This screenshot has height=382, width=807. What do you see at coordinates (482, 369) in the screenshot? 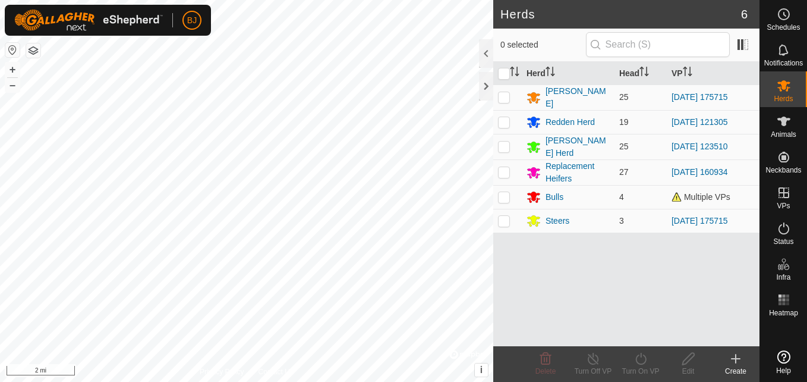
I see `span: i` at bounding box center [482, 369].